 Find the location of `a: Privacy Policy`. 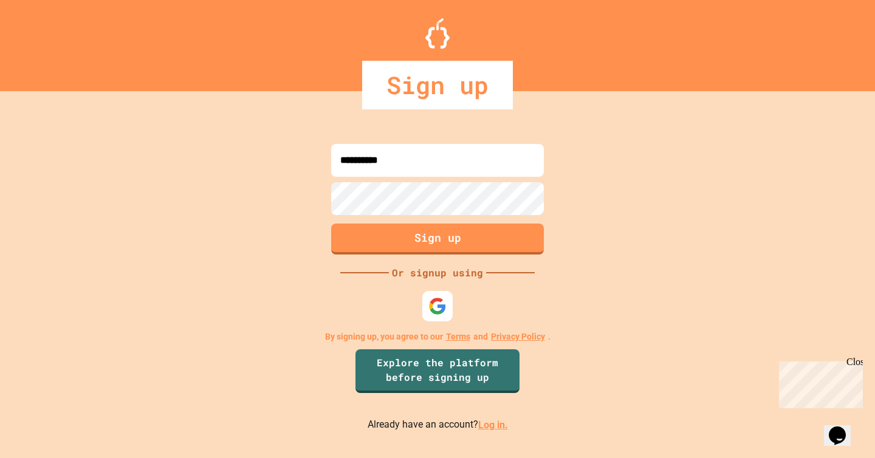

a: Privacy Policy is located at coordinates (517, 336).